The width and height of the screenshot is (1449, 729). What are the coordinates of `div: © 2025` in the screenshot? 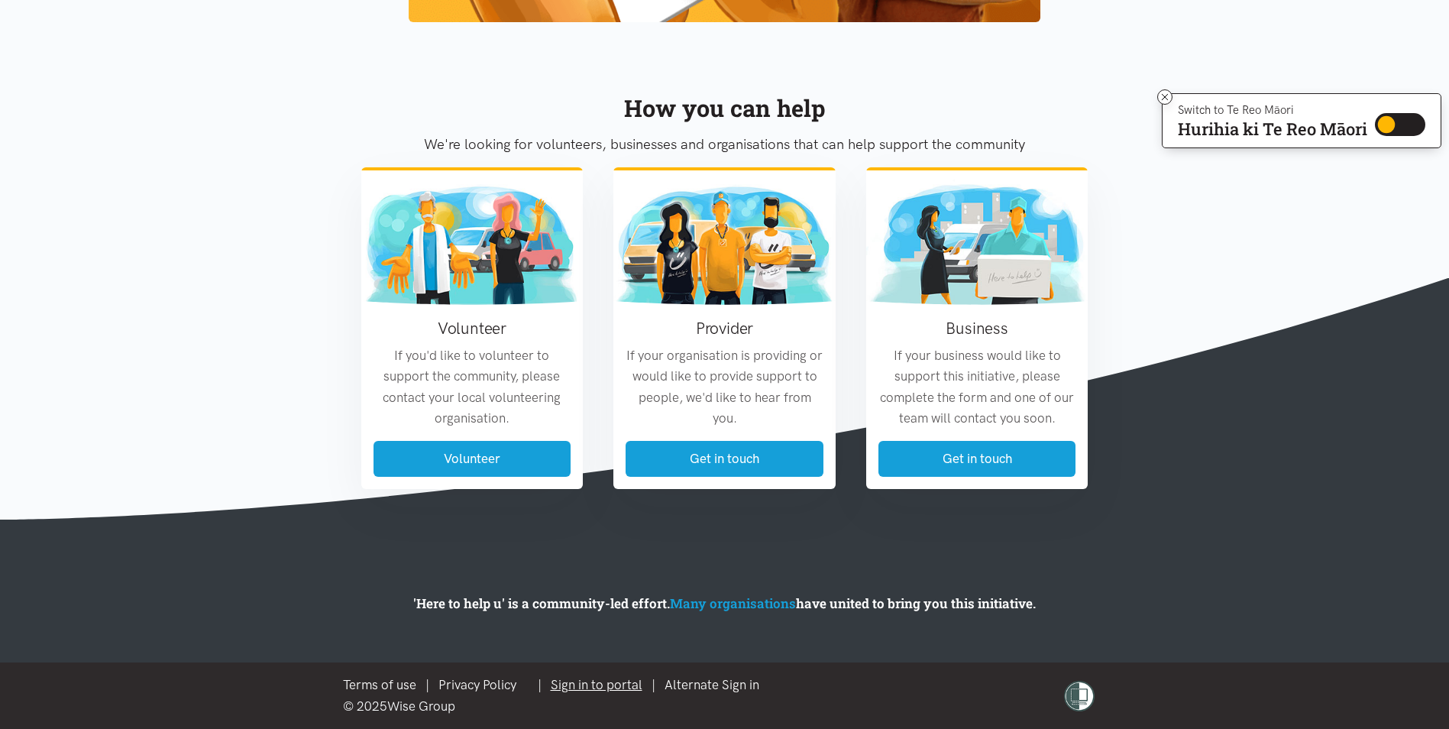 It's located at (555, 706).